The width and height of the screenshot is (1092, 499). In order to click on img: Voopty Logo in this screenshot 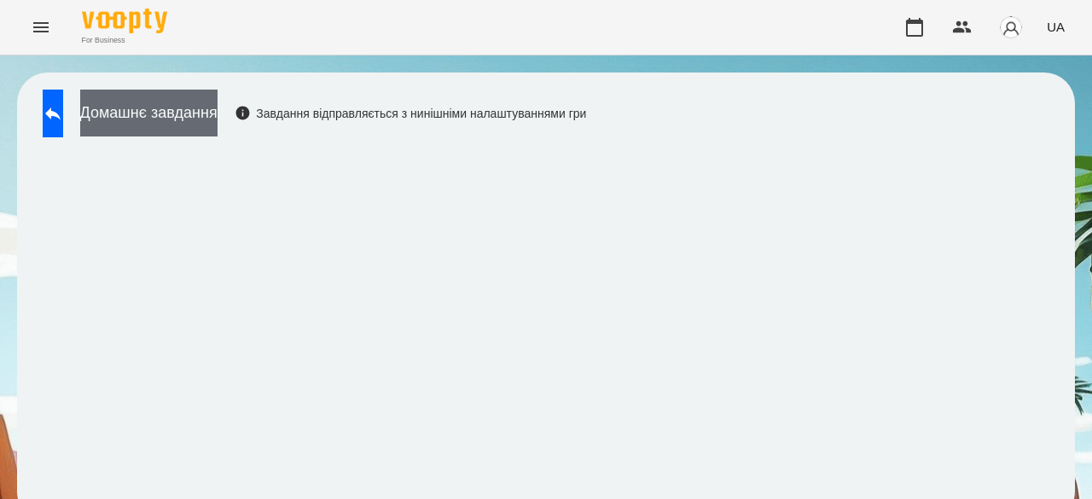, I will do `click(125, 20)`.